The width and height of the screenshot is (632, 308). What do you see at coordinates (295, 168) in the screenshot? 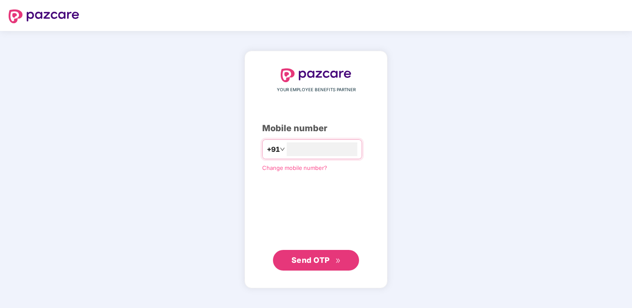
I see `a: Change mobile number?` at bounding box center [295, 168].